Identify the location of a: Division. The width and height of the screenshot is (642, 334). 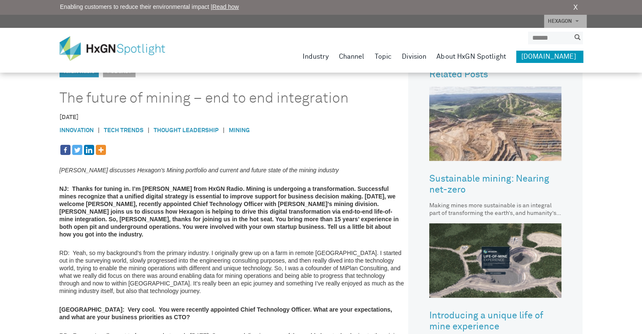
(414, 57).